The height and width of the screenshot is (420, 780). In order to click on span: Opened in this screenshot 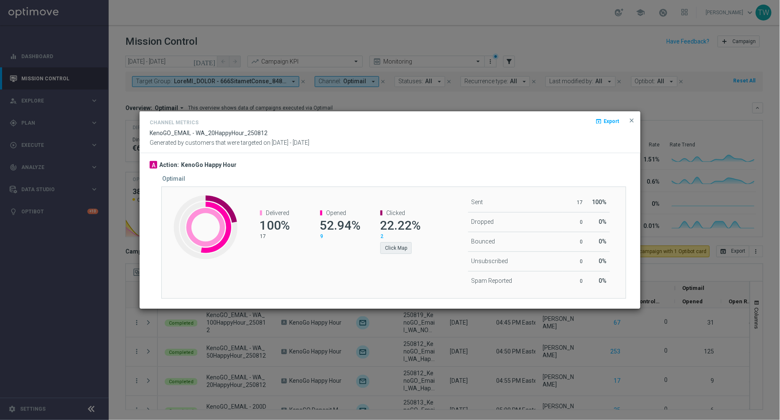, I will do `click(336, 213)`.